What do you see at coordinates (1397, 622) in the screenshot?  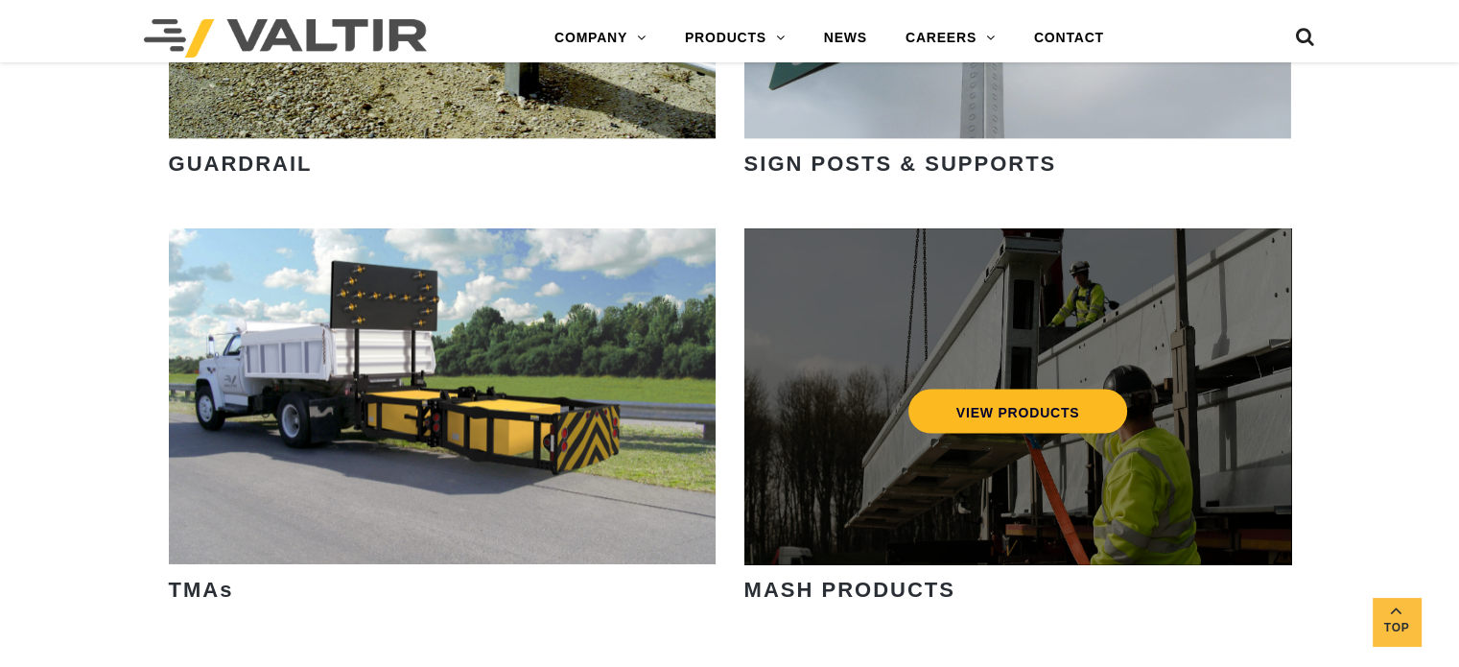 I see `a: Top` at bounding box center [1397, 622].